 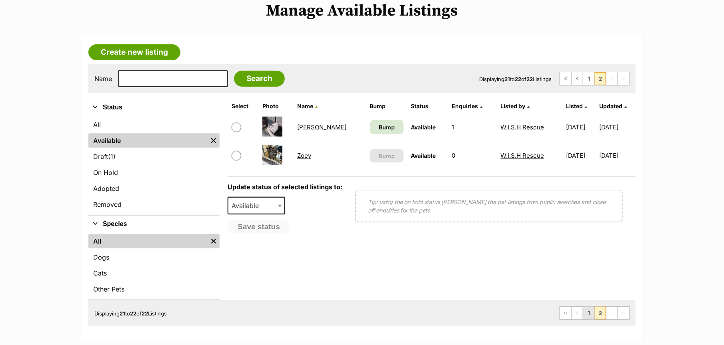 What do you see at coordinates (154, 205) in the screenshot?
I see `a: Removed` at bounding box center [154, 205].